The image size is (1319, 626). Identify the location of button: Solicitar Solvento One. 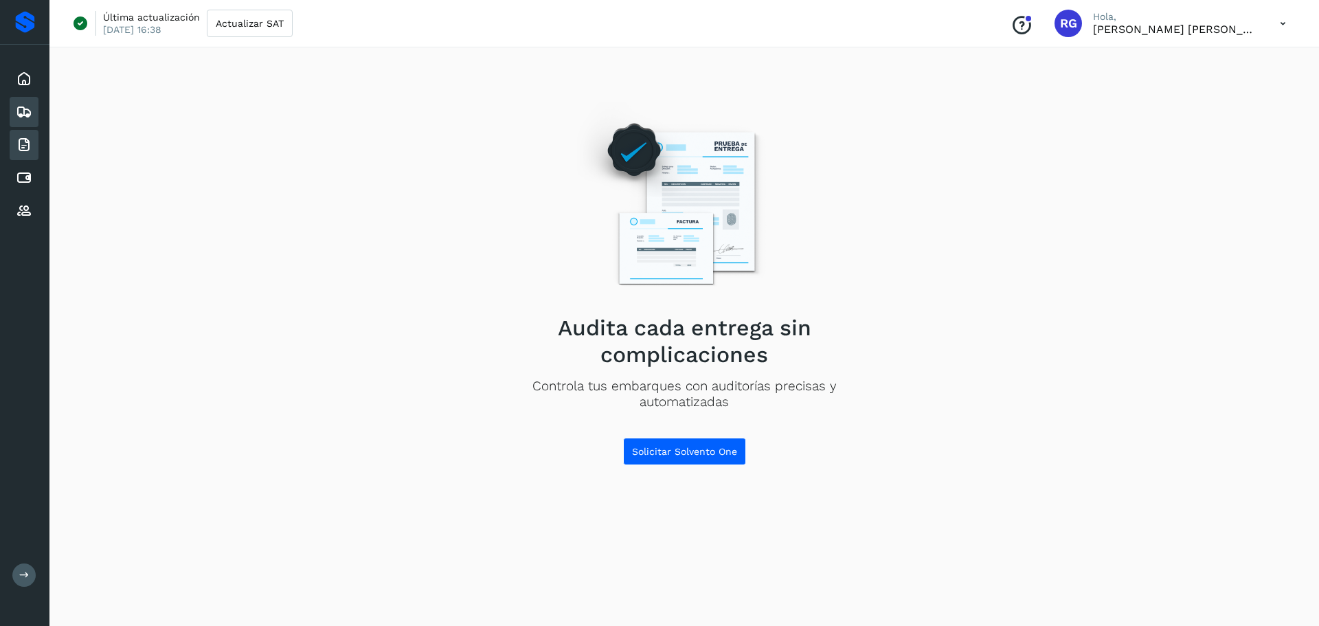
(684, 451).